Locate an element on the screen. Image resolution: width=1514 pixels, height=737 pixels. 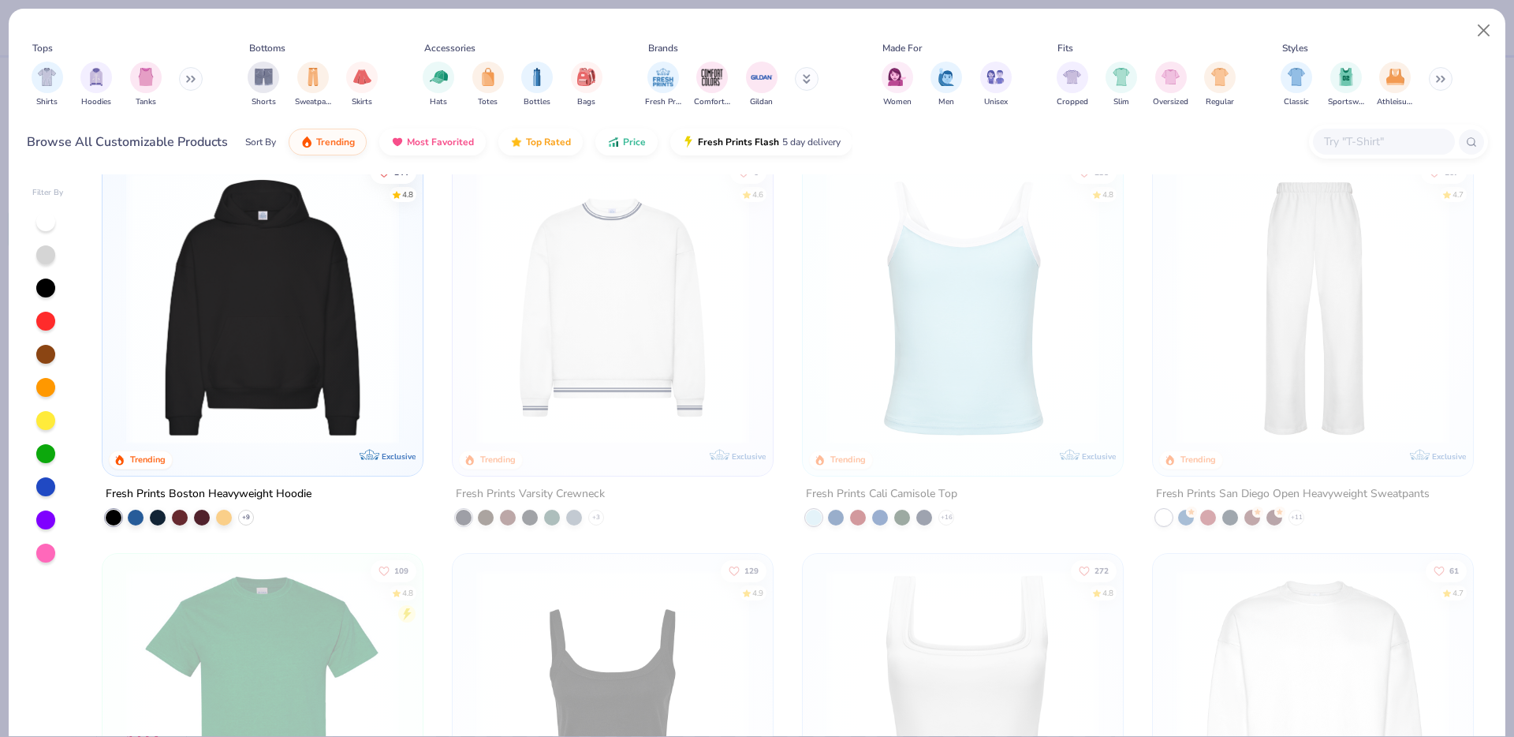
img: Shorts Image is located at coordinates (263, 77).